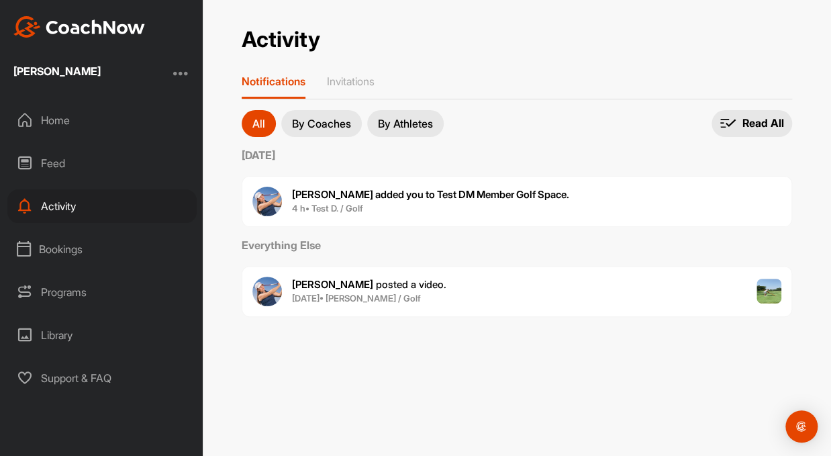 The height and width of the screenshot is (456, 831). I want to click on div: Support & FAQ, so click(102, 378).